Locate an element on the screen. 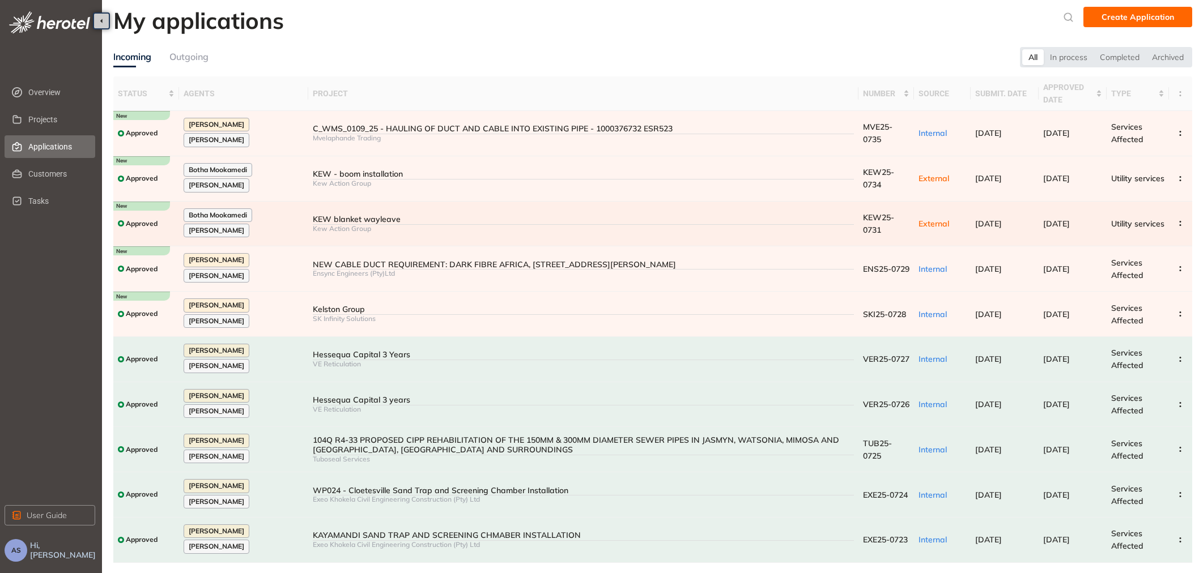 Image resolution: width=1199 pixels, height=573 pixels. button: AS is located at coordinates (16, 551).